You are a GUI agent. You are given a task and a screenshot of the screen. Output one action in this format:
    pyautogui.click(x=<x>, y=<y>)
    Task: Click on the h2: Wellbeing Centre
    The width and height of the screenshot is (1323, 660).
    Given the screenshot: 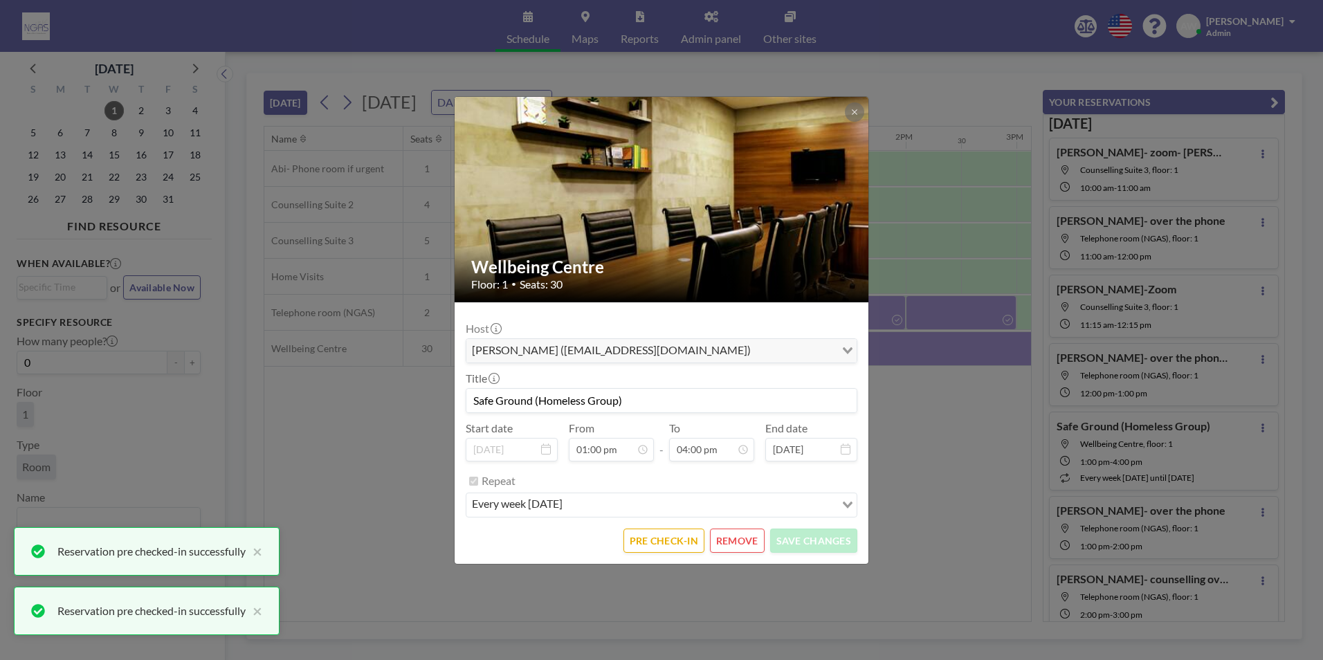 What is the action you would take?
    pyautogui.click(x=662, y=267)
    